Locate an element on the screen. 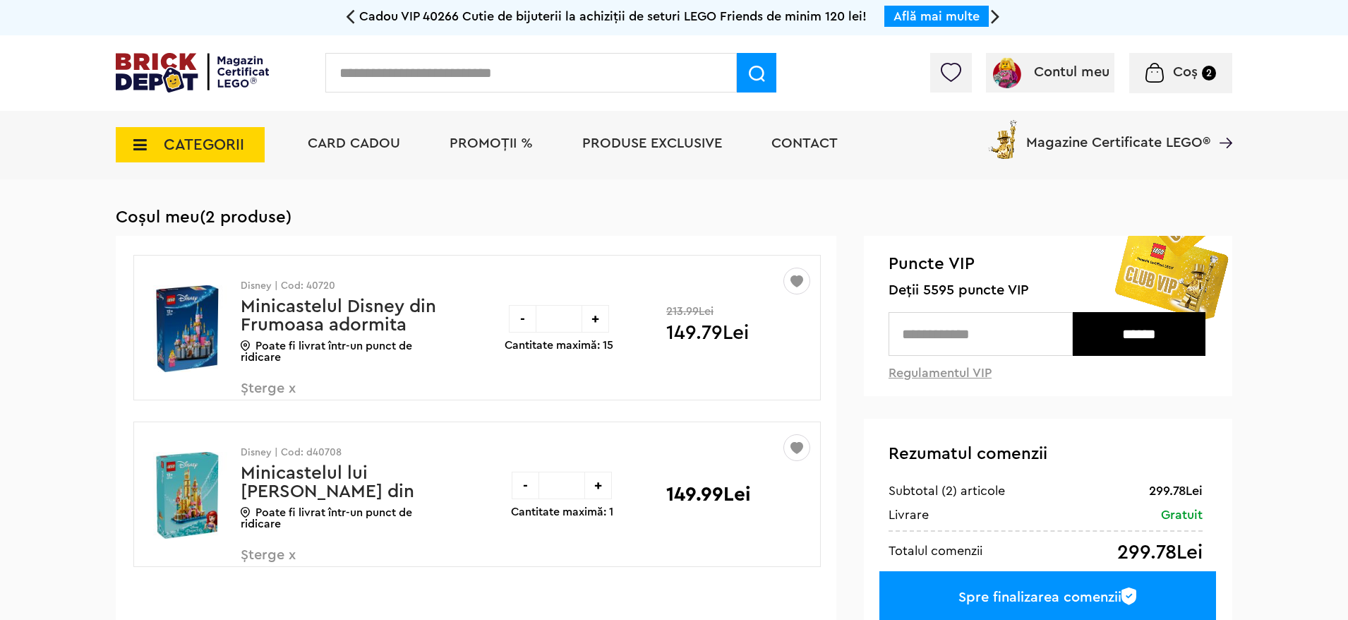  p: 149.99Lei is located at coordinates (708, 494).